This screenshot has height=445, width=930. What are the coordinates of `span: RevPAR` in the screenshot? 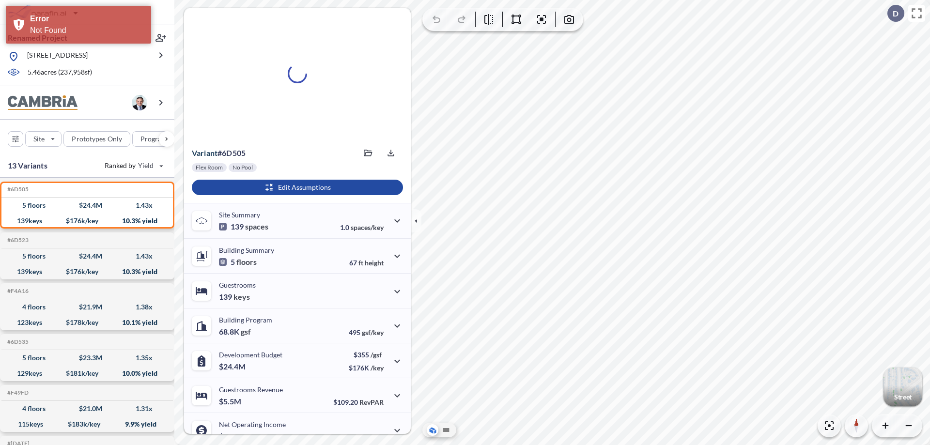 It's located at (371, 402).